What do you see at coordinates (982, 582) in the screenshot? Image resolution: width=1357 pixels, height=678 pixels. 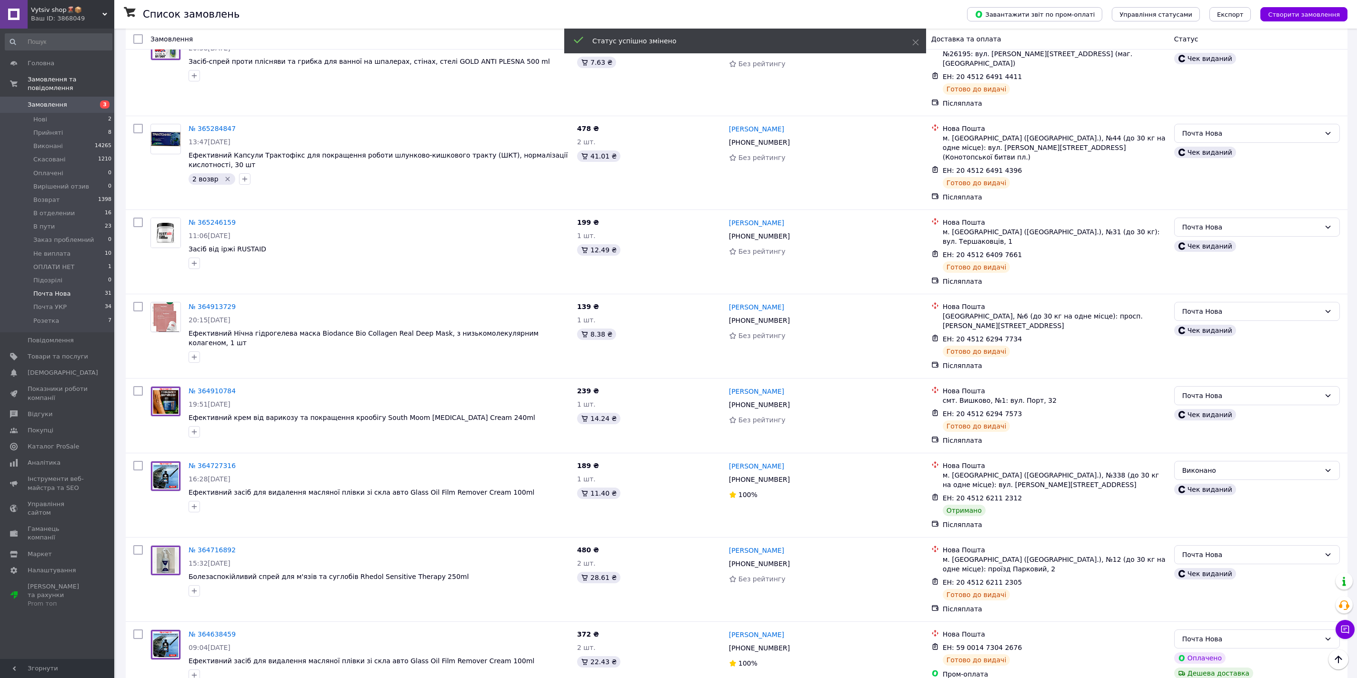 I see `span: ЕН: 20 4512 6211 2305` at bounding box center [982, 582].